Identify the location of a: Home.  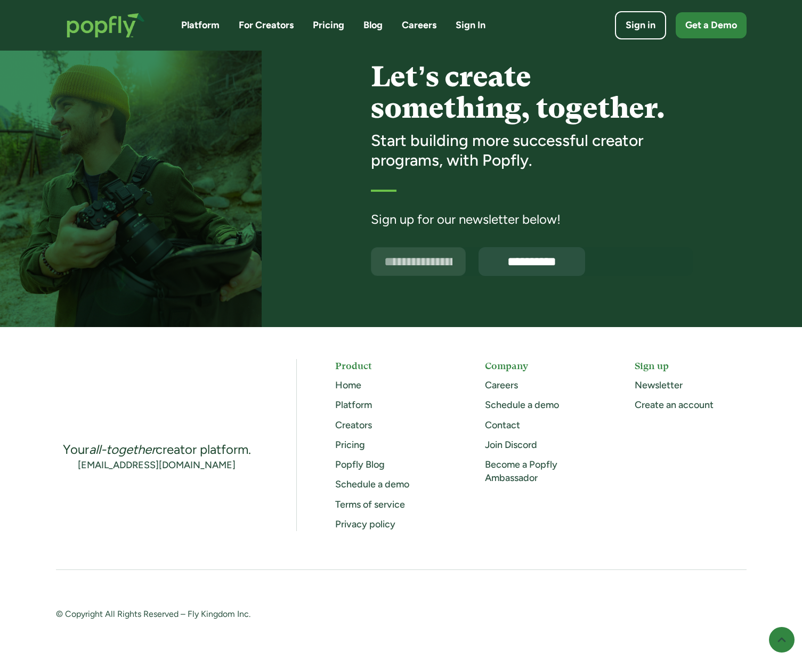
(348, 385).